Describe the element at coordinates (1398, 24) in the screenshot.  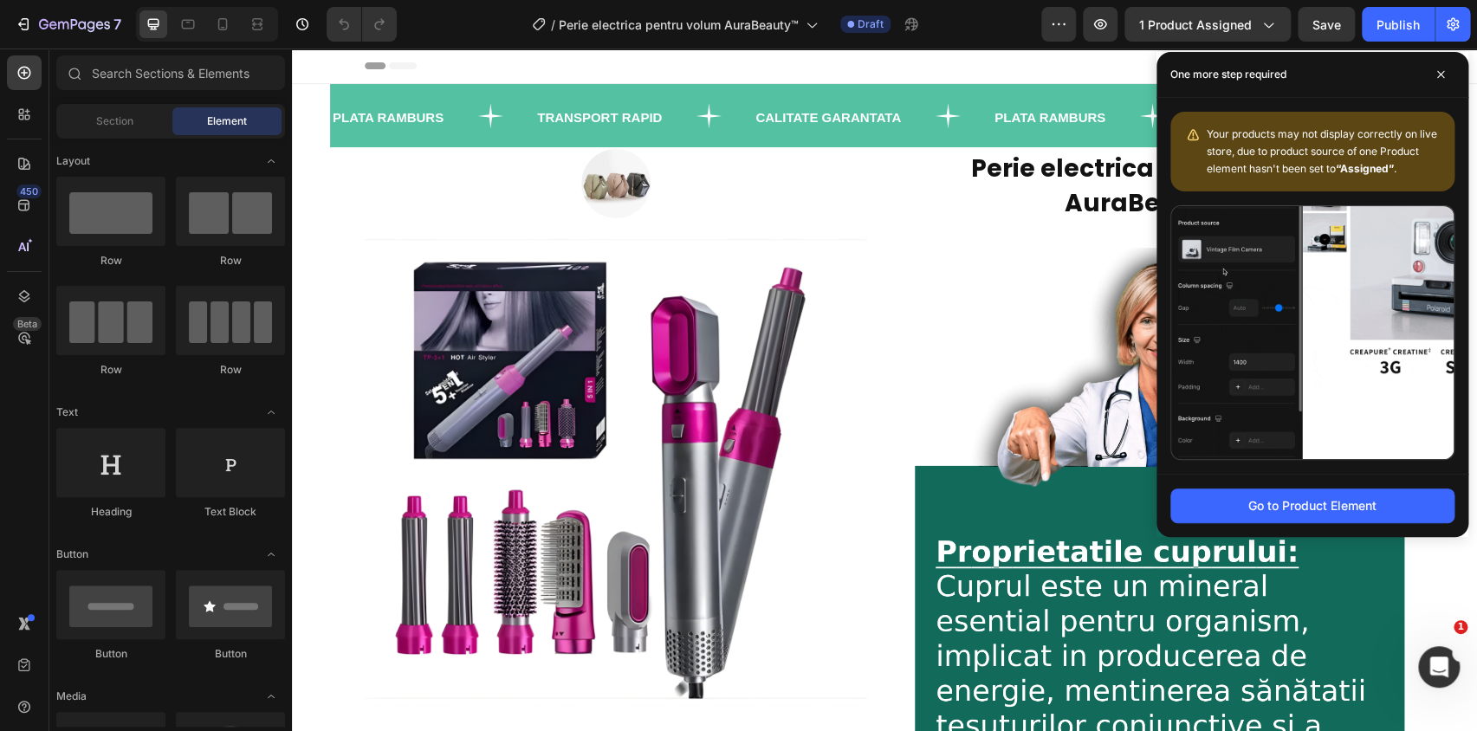
I see `button: Publish` at that location.